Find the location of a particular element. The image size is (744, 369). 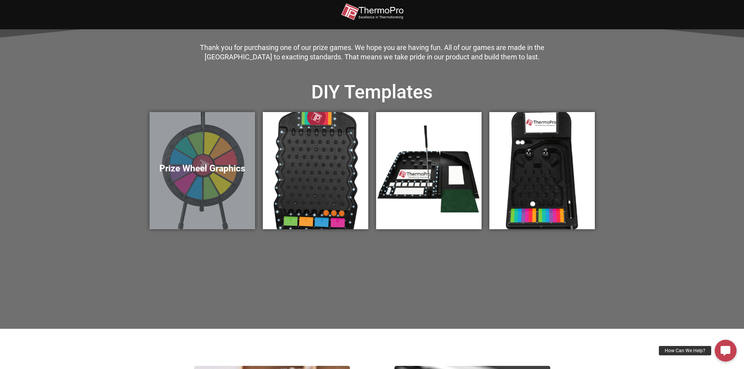

div: Thank you for purchasing one of our prize games. We hope you are having fun. All of our games are... is located at coordinates (372, 53).